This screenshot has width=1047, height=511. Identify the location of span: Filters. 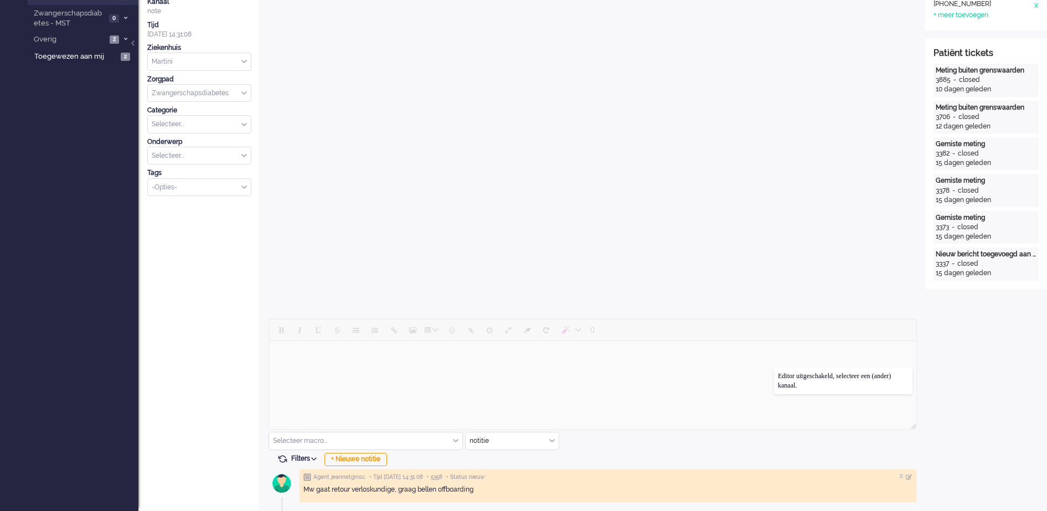
(306, 459).